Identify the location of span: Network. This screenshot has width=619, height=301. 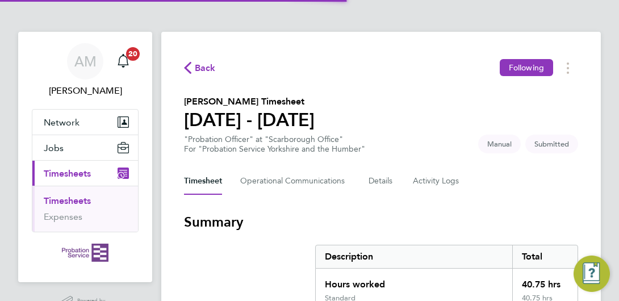
(61, 122).